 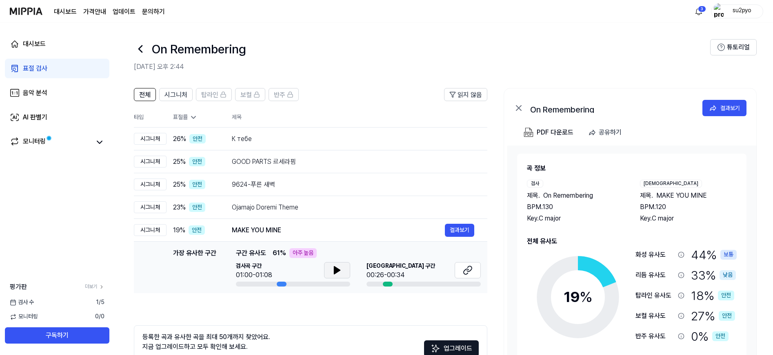 What do you see at coordinates (632, 168) in the screenshot?
I see `h2: 곡 정보` at bounding box center [632, 168].